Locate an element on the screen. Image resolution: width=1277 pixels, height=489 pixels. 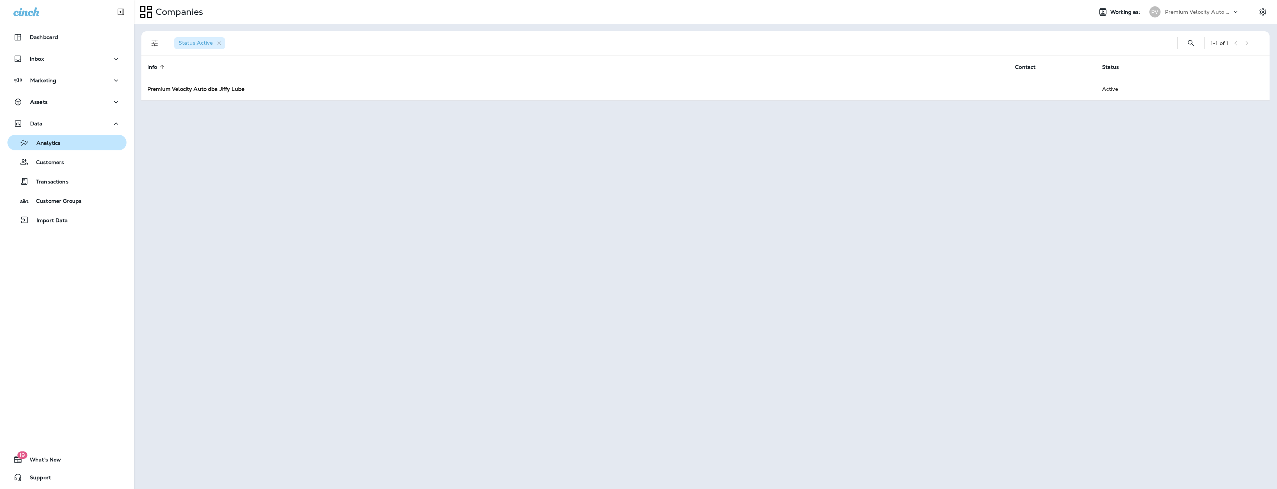
button: Data is located at coordinates (67, 124).